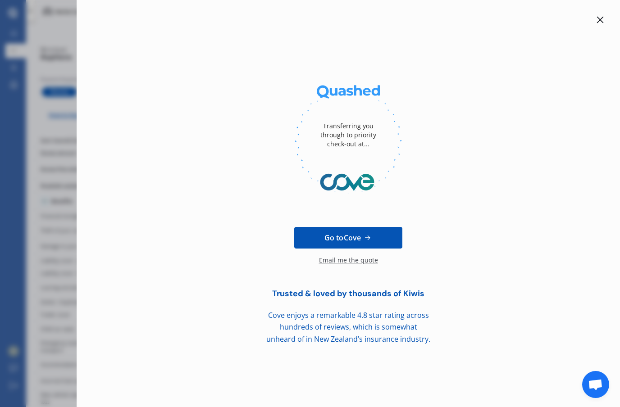  What do you see at coordinates (348, 182) in the screenshot?
I see `img: Cove.webp` at bounding box center [348, 182].